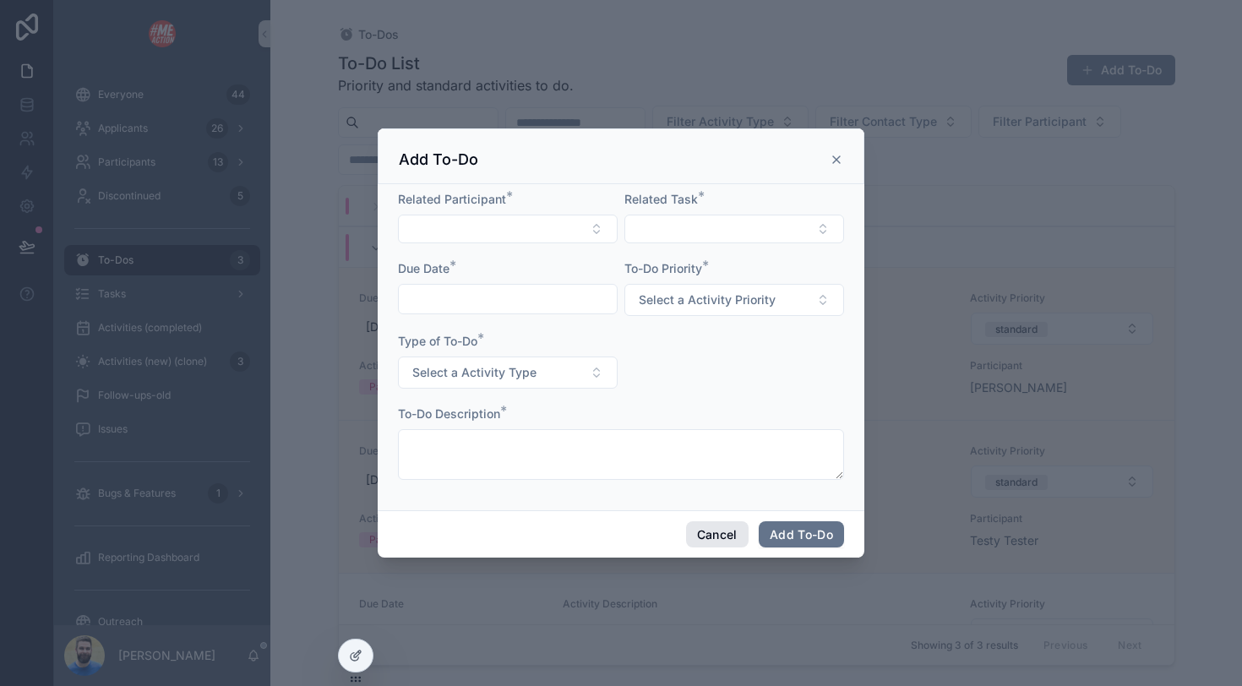  What do you see at coordinates (438, 340) in the screenshot?
I see `span: Type of To-Do` at bounding box center [438, 340].